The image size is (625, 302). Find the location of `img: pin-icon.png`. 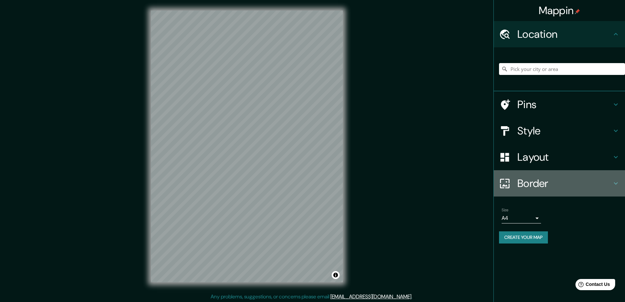

img: pin-icon.png is located at coordinates (578, 11).